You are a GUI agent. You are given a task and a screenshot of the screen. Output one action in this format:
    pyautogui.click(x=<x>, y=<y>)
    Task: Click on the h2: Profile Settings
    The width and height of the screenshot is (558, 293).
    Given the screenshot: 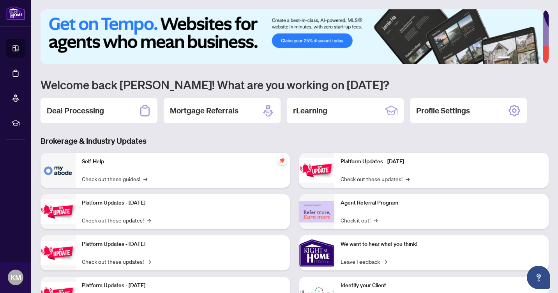 What is the action you would take?
    pyautogui.click(x=443, y=111)
    